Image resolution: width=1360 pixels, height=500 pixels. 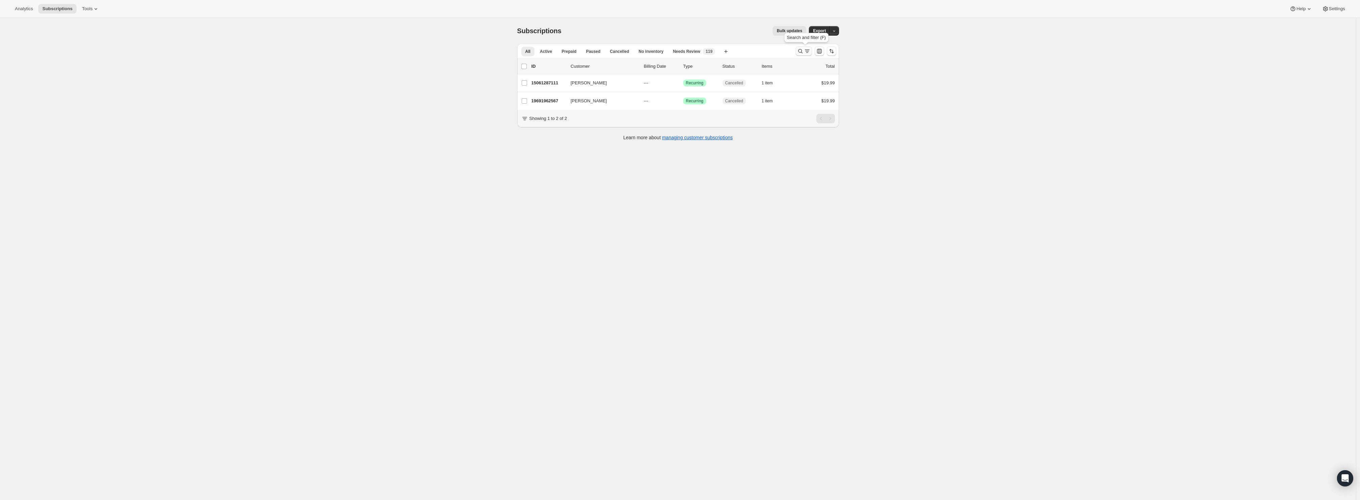 What do you see at coordinates (1334, 9) in the screenshot?
I see `button: Settings` at bounding box center [1334, 9].